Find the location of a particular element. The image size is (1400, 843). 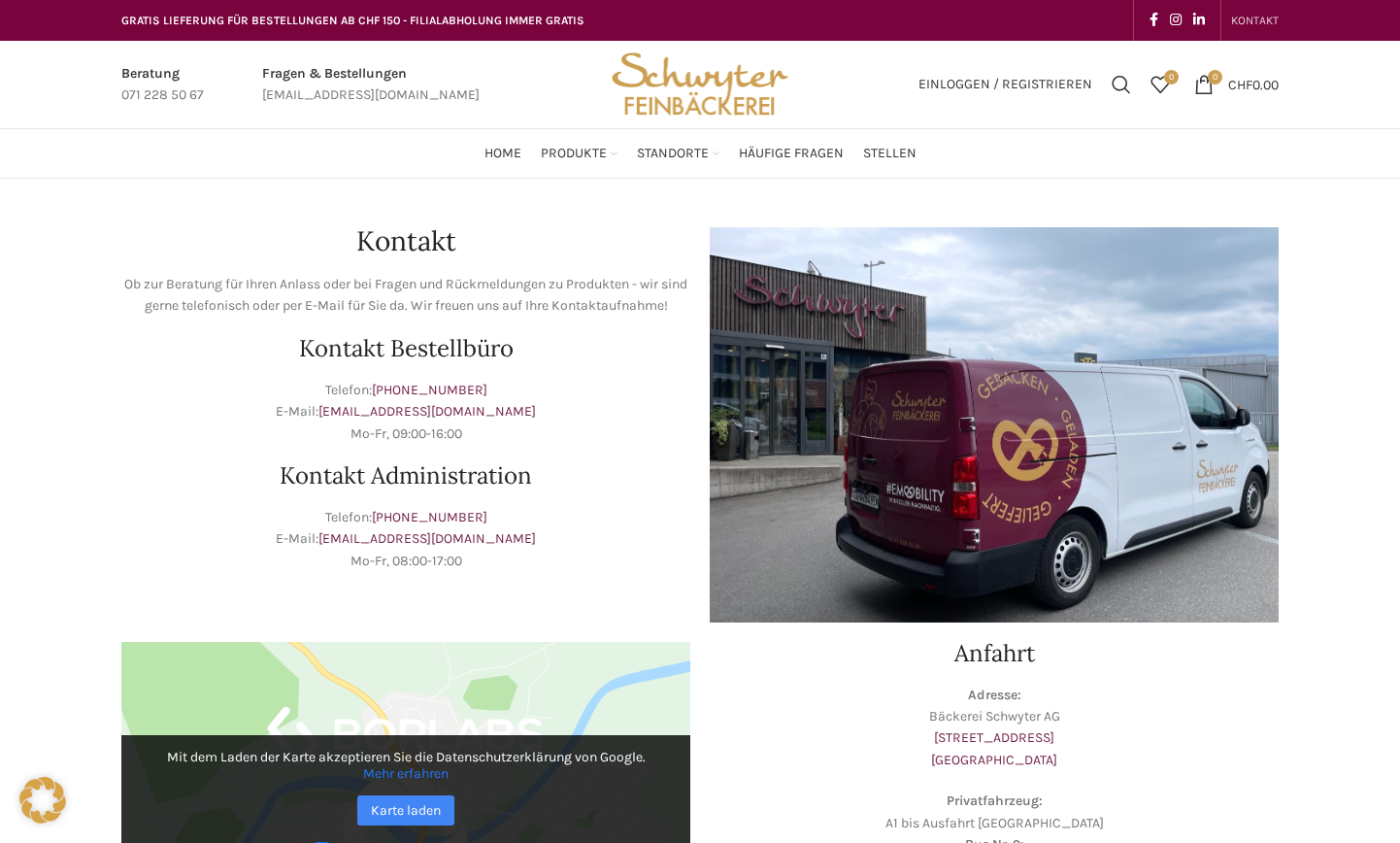

span: Home is located at coordinates (503, 154).